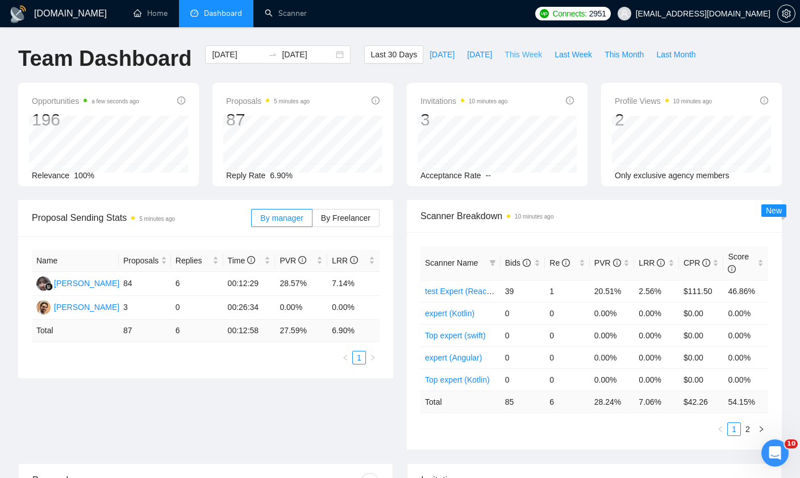 The image size is (800, 478). Describe the element at coordinates (105, 59) in the screenshot. I see `h1: Team Dashboard` at that location.